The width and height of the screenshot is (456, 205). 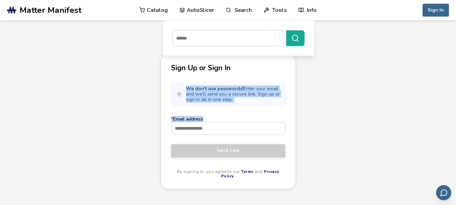 I want to click on strong: We don't use passwords!, so click(x=215, y=88).